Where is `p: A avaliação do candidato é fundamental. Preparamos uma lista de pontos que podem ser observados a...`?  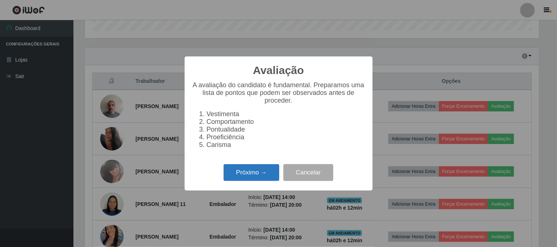 p: A avaliação do candidato é fundamental. Preparamos uma lista de pontos que podem ser observados a... is located at coordinates (279, 93).